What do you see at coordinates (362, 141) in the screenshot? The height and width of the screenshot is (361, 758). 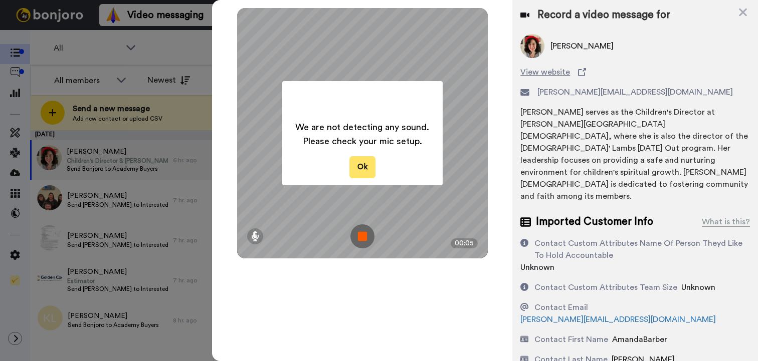 I see `span: Please check your mic setup.` at bounding box center [362, 141].